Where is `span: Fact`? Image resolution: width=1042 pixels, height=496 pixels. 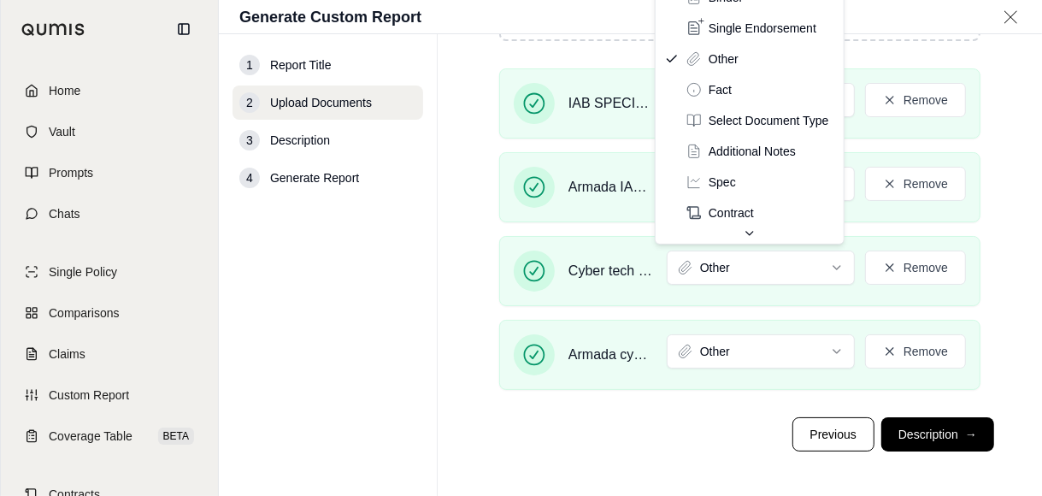
span: Fact is located at coordinates (720, 90).